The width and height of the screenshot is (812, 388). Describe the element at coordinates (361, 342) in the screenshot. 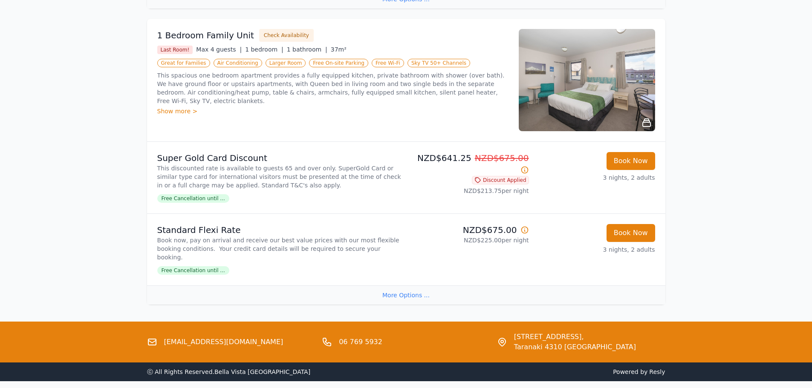

I see `a: 06 769 5932` at that location.